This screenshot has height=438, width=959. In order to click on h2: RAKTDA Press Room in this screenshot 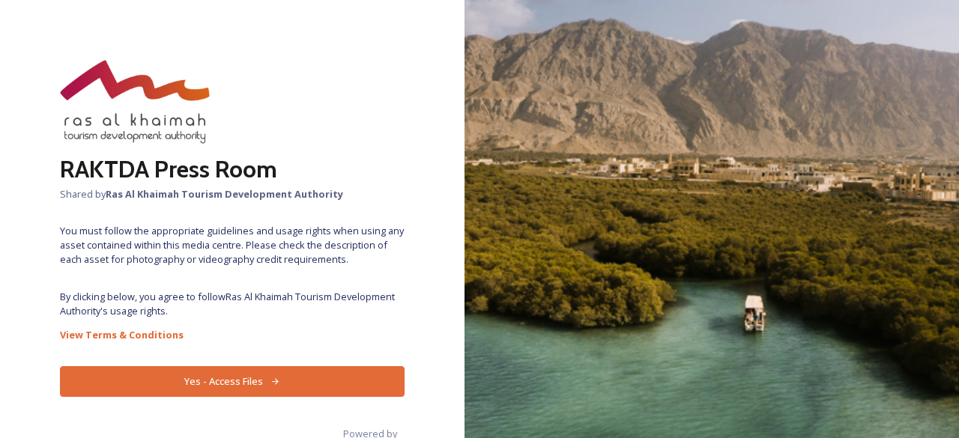, I will do `click(232, 169)`.